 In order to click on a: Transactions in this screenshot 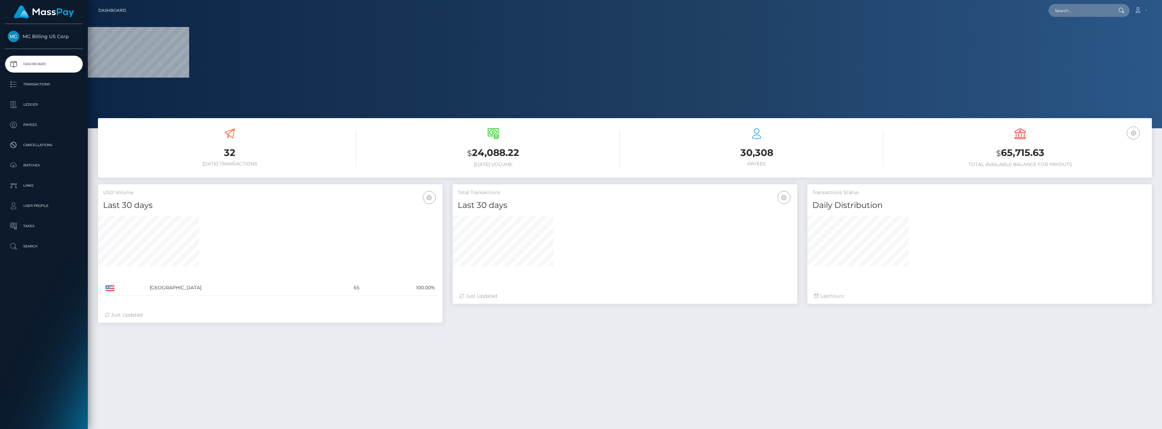, I will do `click(44, 84)`.